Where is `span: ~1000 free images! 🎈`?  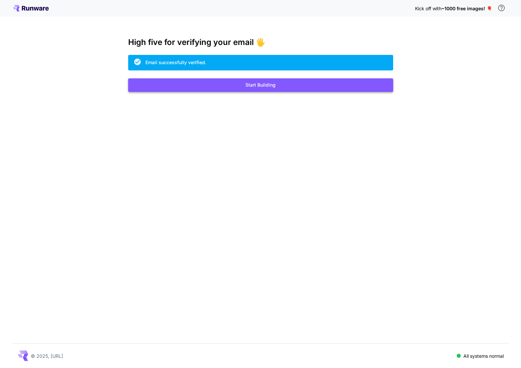 span: ~1000 free images! 🎈 is located at coordinates (466, 8).